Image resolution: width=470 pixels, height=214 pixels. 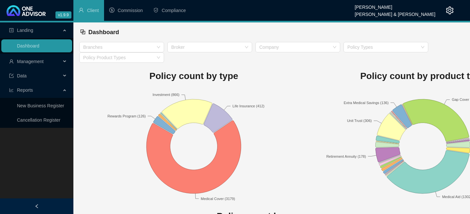 I want to click on span: Reports, so click(x=25, y=90).